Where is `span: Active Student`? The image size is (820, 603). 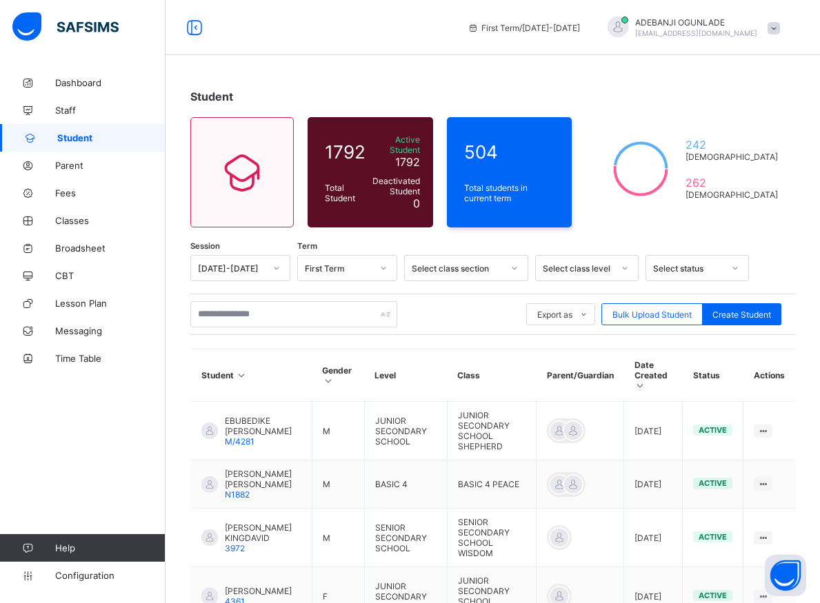
span: Active Student is located at coordinates (396, 145).